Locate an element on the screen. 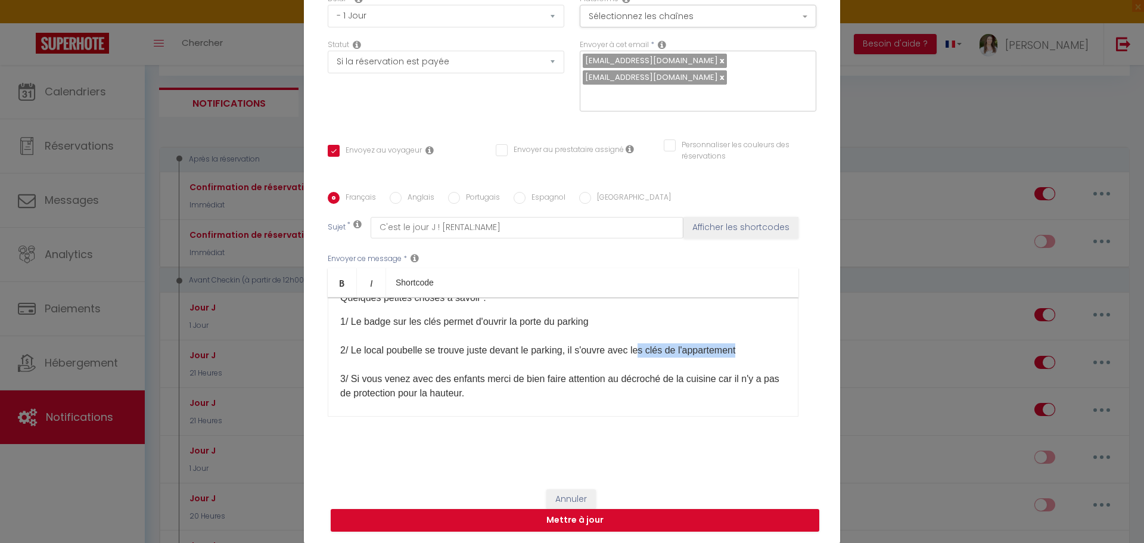 The width and height of the screenshot is (1144, 543). label: Sujet is located at coordinates (337, 228).